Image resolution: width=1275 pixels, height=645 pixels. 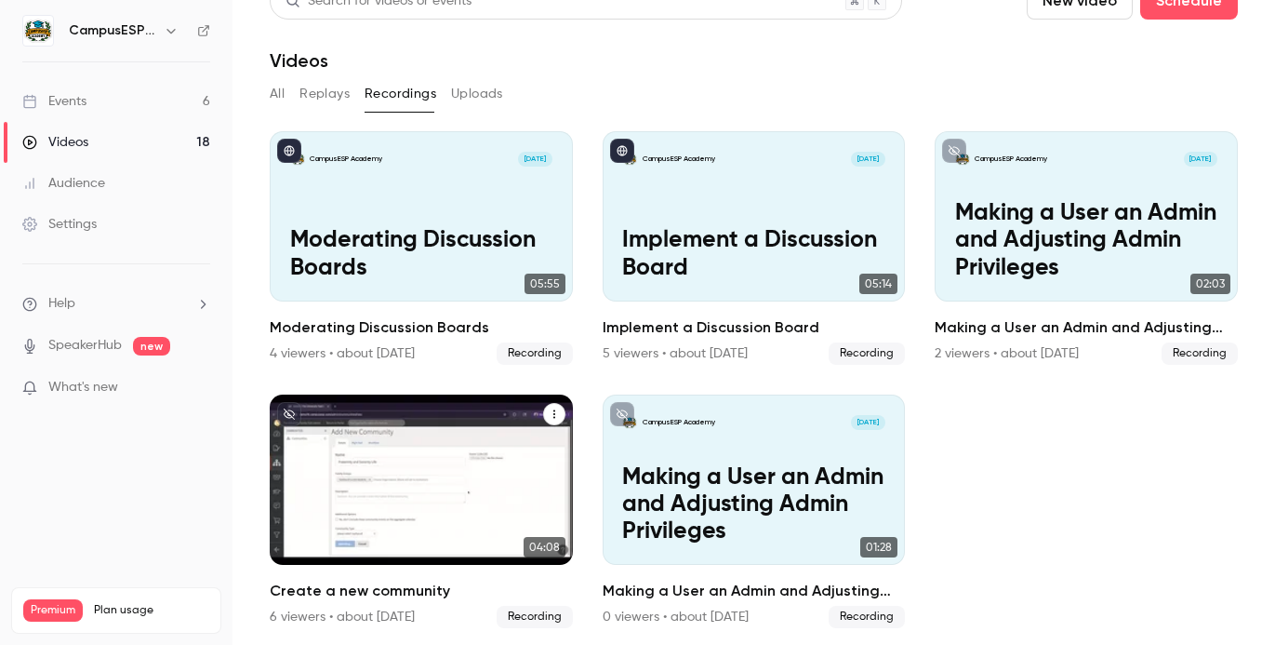 What do you see at coordinates (544, 547) in the screenshot?
I see `span: 04:08` at bounding box center [544, 547].